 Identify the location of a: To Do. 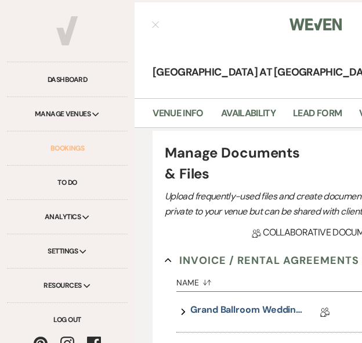
(67, 182).